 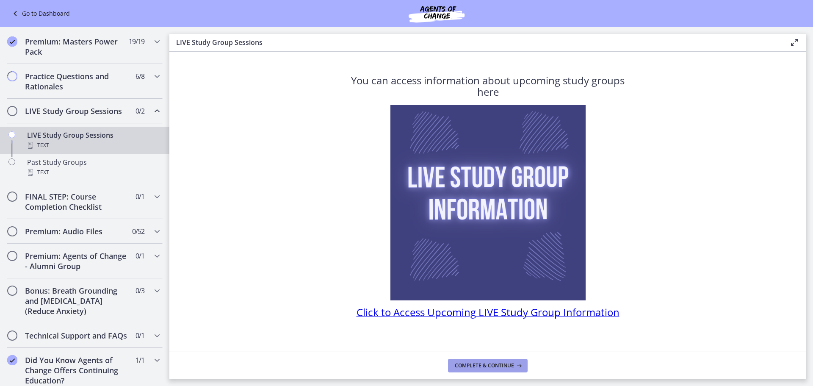 I want to click on h2: Technical Support and FAQs, so click(x=77, y=336).